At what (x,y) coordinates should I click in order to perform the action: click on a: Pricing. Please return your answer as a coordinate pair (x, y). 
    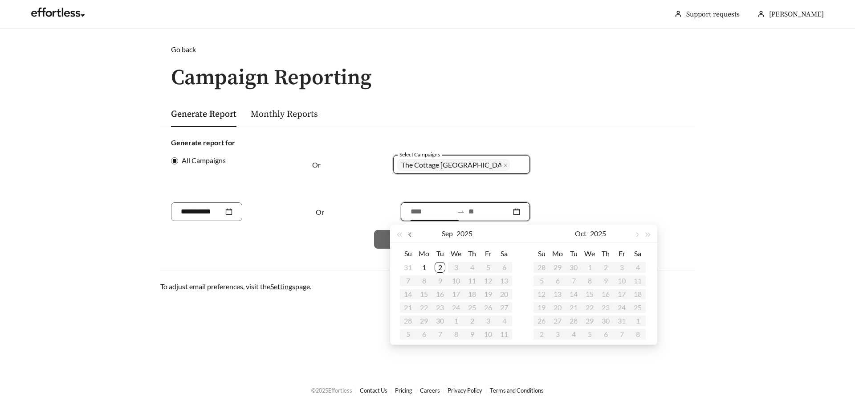
    Looking at the image, I should click on (403, 390).